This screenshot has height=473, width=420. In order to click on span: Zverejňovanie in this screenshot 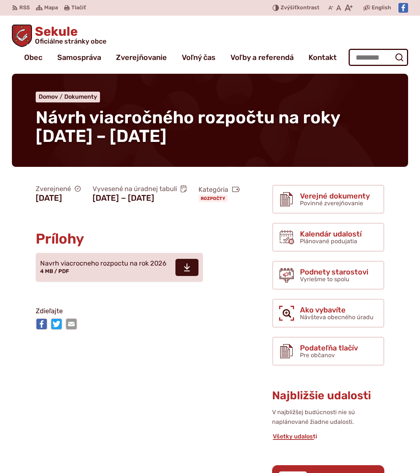, I will do `click(141, 57)`.